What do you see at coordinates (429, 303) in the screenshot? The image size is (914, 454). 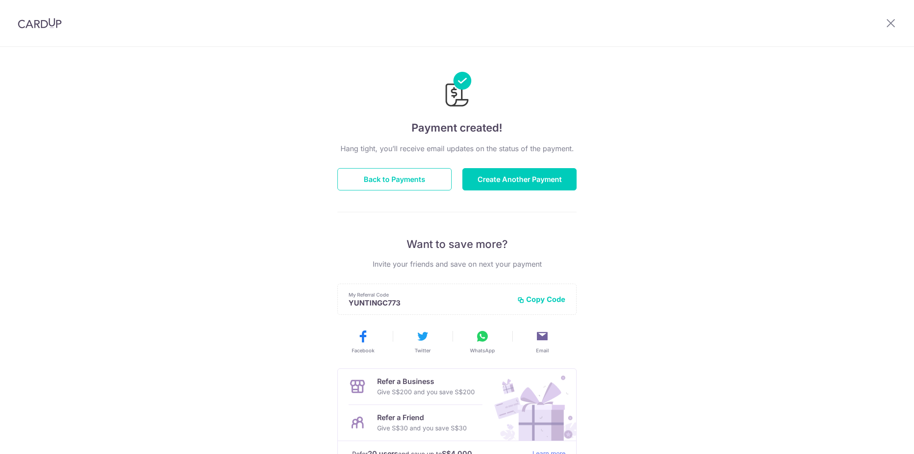 I see `p: YUNTINGC773` at bounding box center [429, 303].